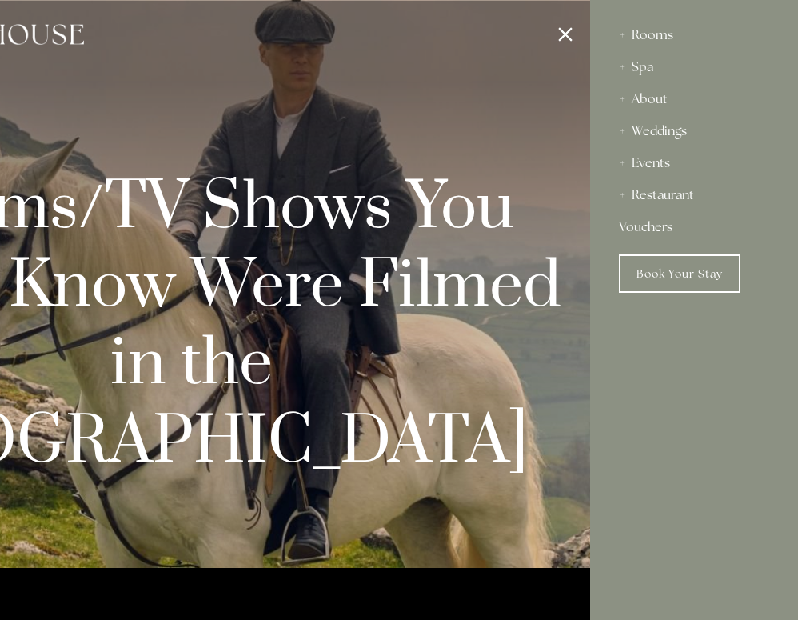 The width and height of the screenshot is (798, 620). I want to click on div: About, so click(694, 99).